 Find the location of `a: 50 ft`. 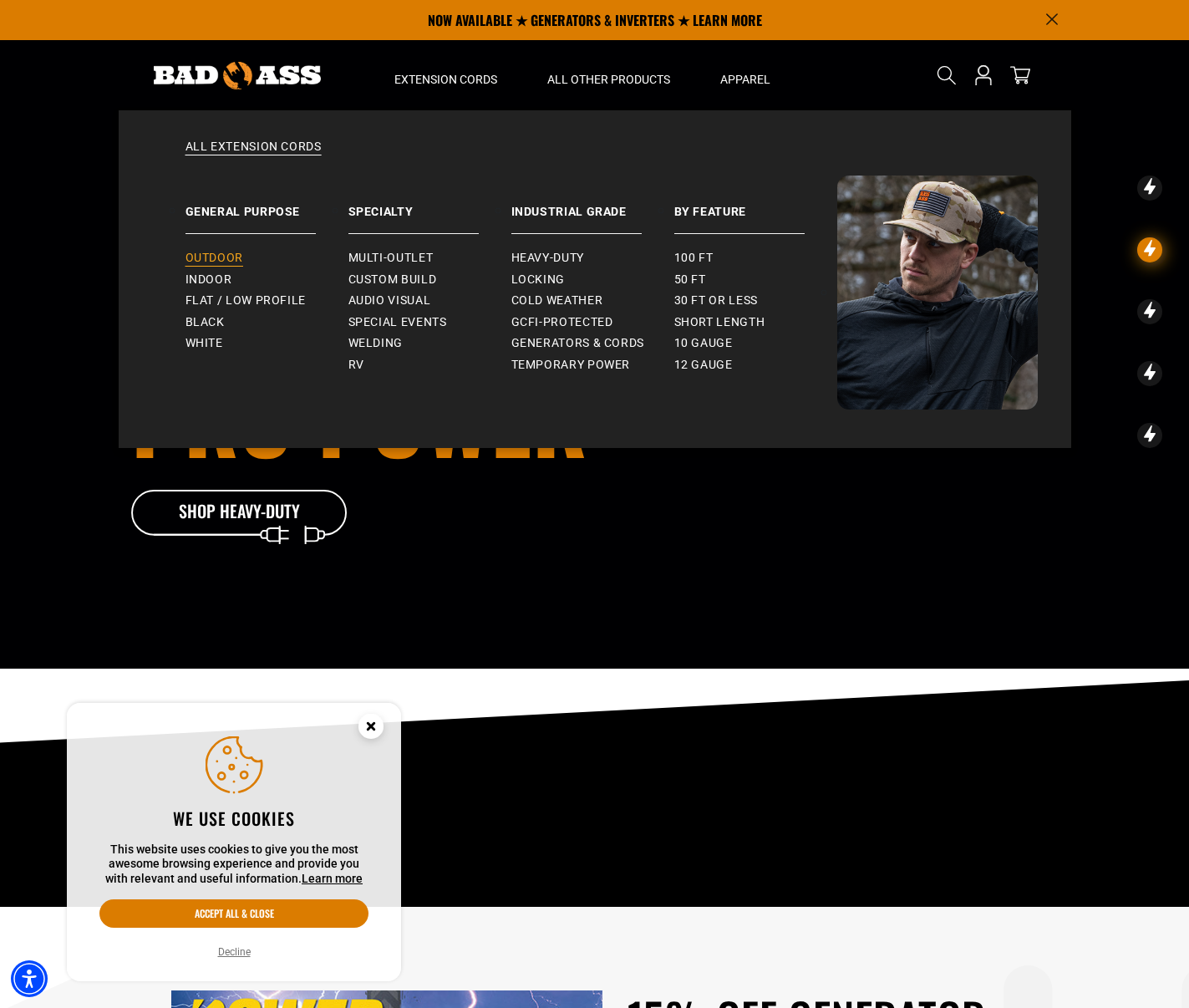

a: 50 ft is located at coordinates (755, 280).